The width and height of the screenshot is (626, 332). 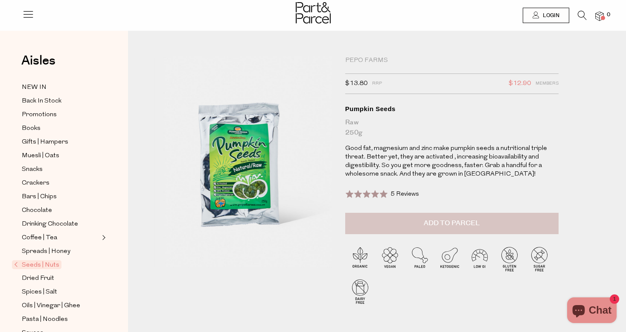 What do you see at coordinates (313, 13) in the screenshot?
I see `img: Part&Parcel` at bounding box center [313, 13].